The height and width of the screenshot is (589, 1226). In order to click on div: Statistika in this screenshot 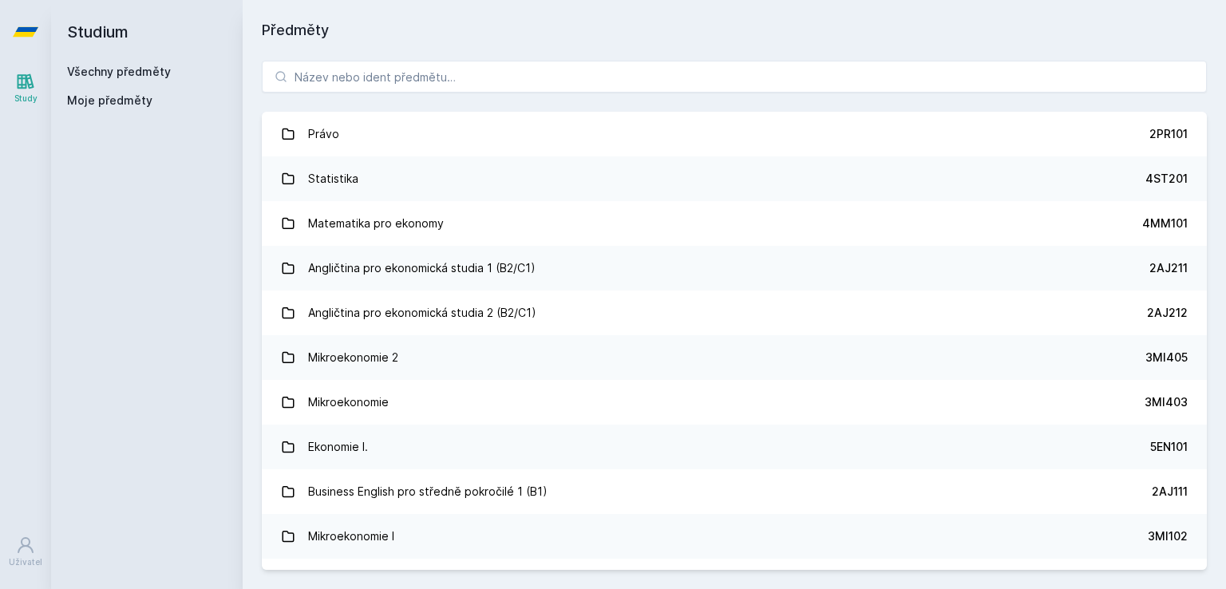, I will do `click(333, 179)`.